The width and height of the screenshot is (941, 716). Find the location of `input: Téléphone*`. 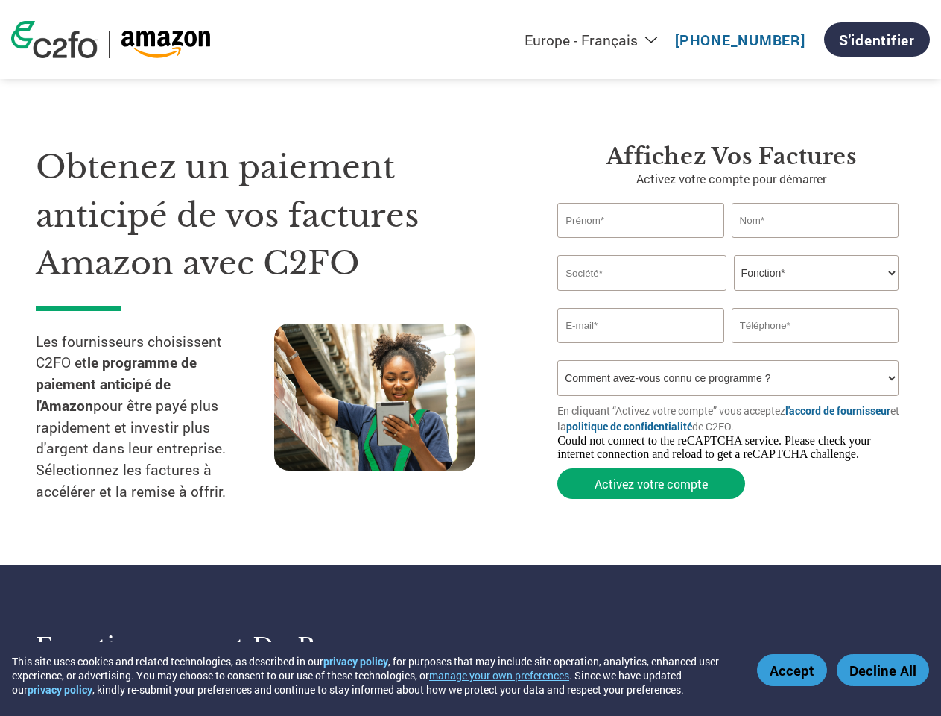

input: Téléphone* is located at coordinates (815, 325).